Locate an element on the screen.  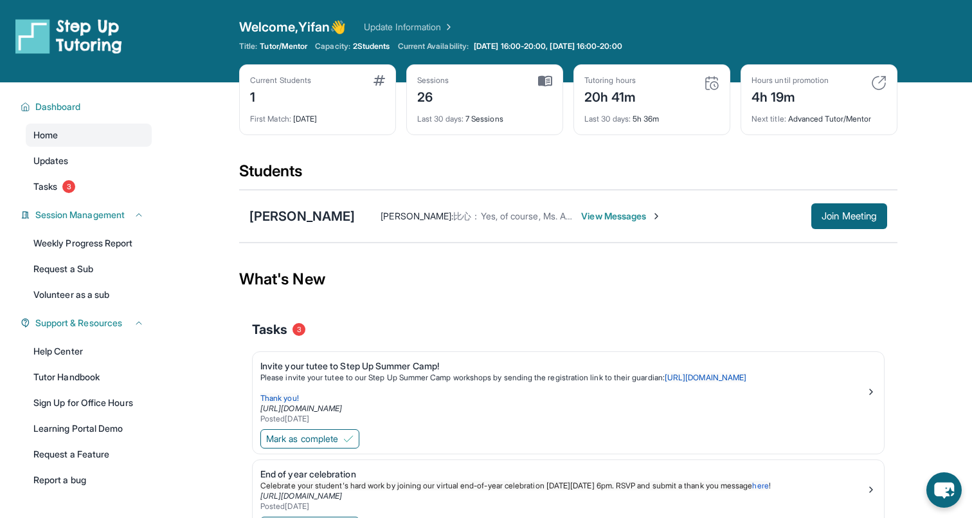
div: 4h 19m is located at coordinates (790, 96).